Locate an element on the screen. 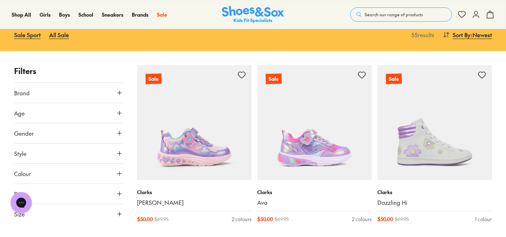  a: Sneakers is located at coordinates (112, 14).